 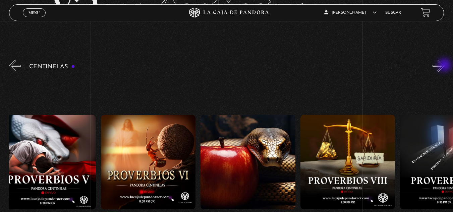 What do you see at coordinates (393, 13) in the screenshot?
I see `a: Buscar` at bounding box center [393, 13].